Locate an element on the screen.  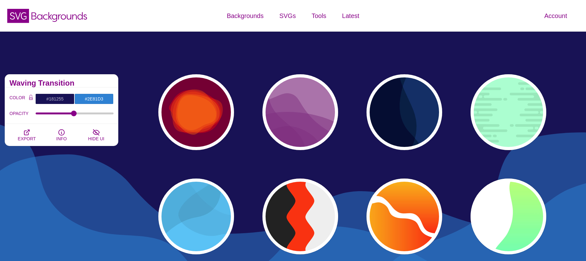
span: EXPORT is located at coordinates (27, 139).